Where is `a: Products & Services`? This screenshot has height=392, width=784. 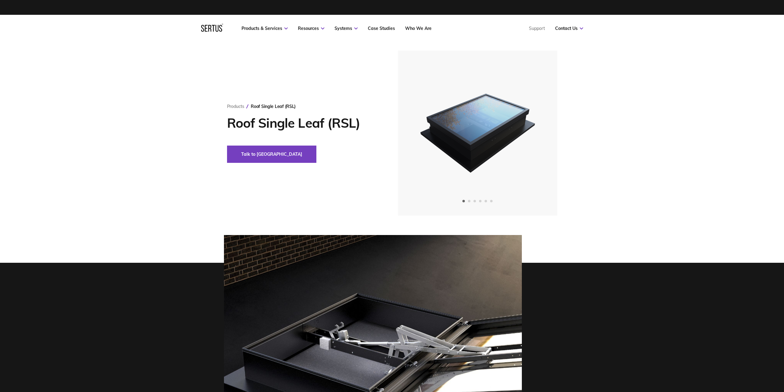 a: Products & Services is located at coordinates (265, 28).